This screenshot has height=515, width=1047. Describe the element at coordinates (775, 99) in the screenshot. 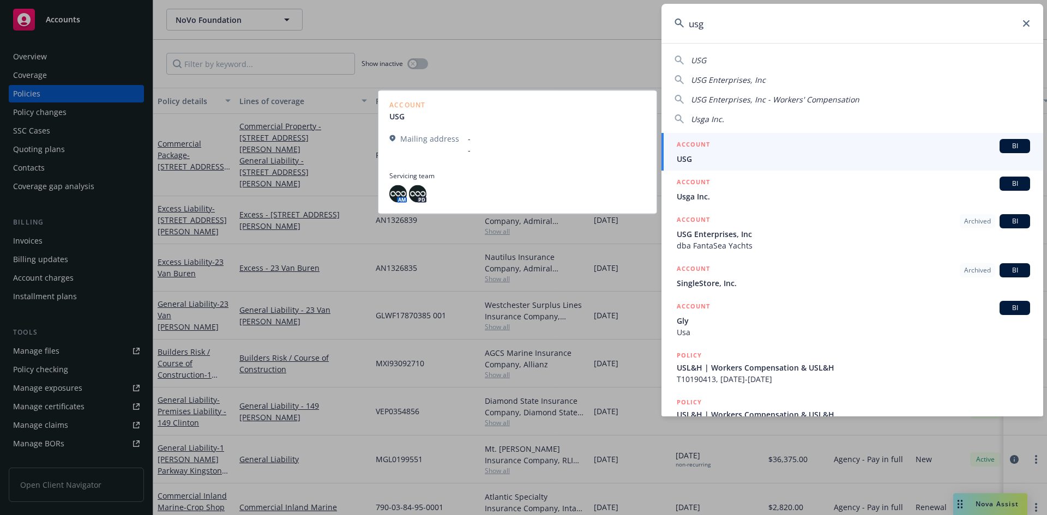

I see `span: USG Enterprises, Inc - Workers' Compensation` at that location.